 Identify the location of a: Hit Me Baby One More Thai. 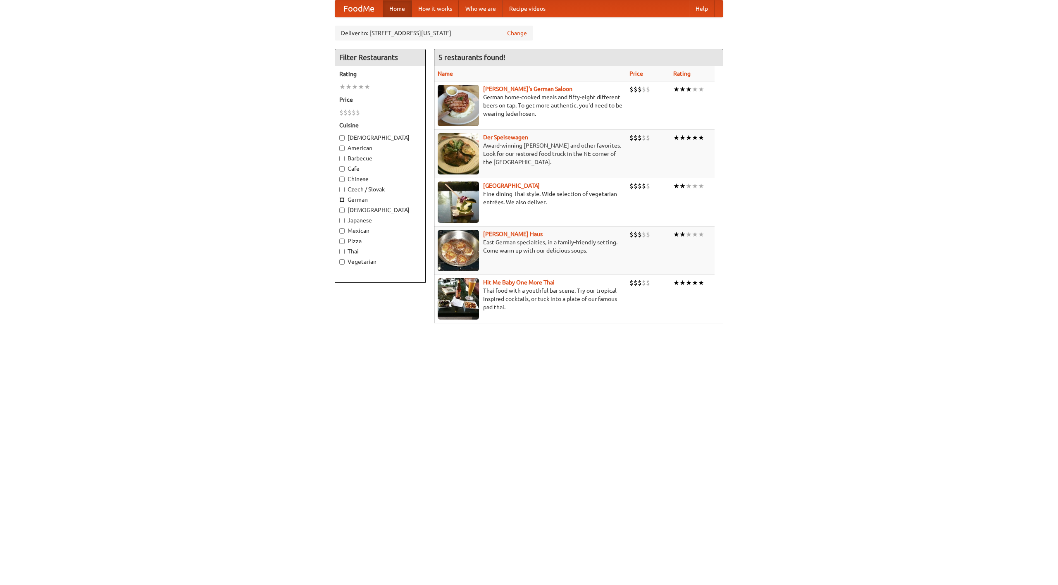
(519, 282).